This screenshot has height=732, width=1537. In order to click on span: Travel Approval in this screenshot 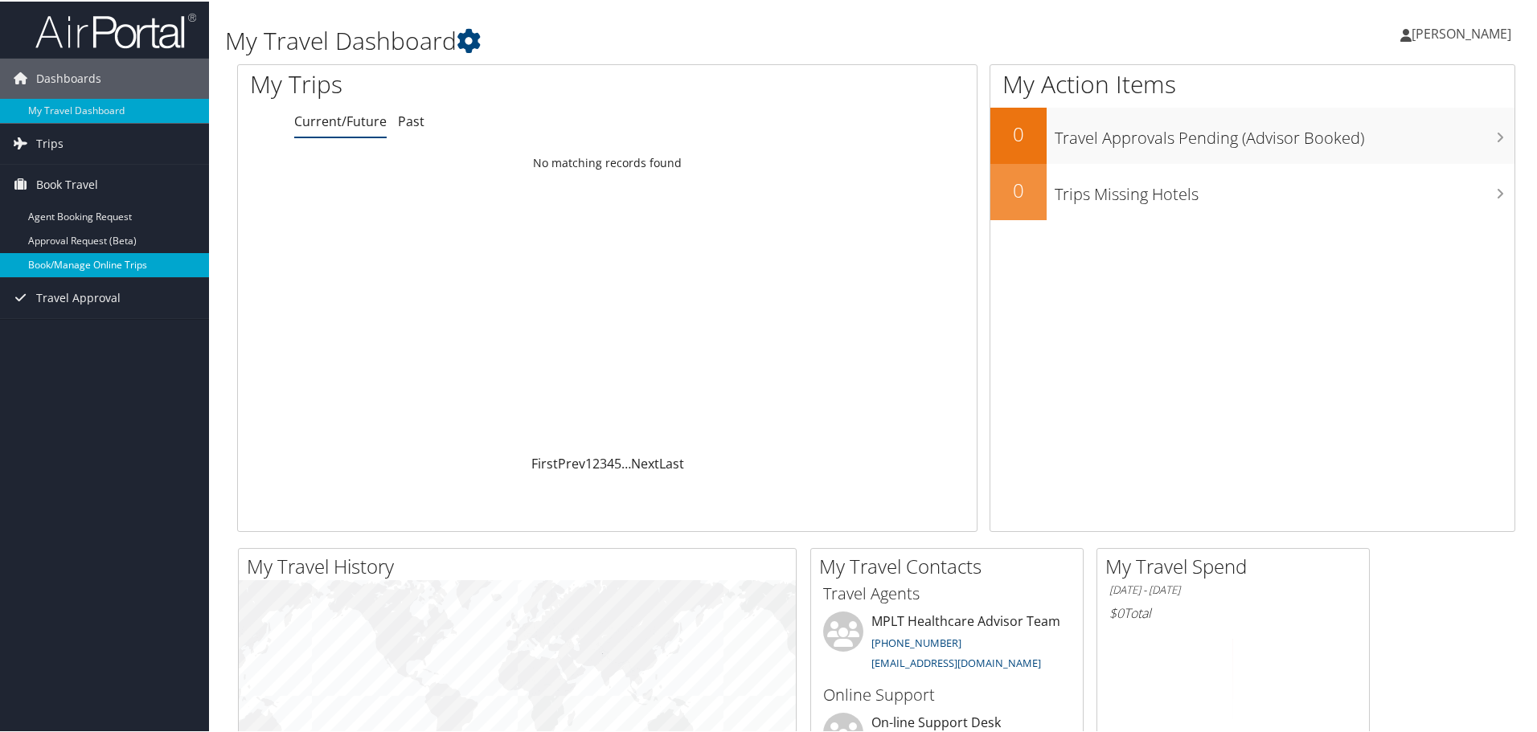, I will do `click(78, 297)`.